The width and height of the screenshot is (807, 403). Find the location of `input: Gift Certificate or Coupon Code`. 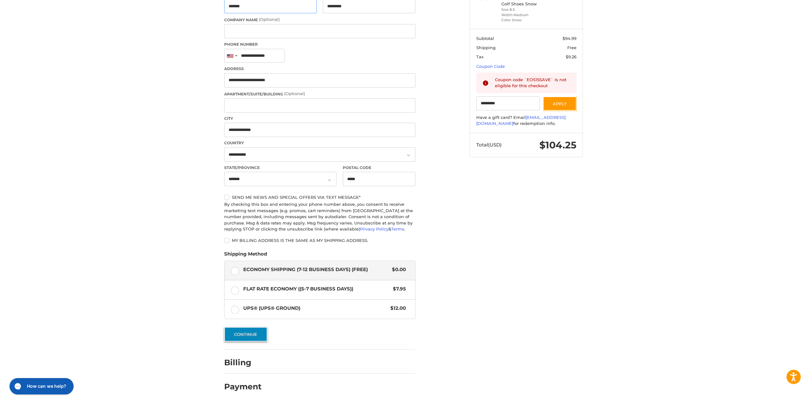

input: Gift Certificate or Coupon Code is located at coordinates (508, 103).